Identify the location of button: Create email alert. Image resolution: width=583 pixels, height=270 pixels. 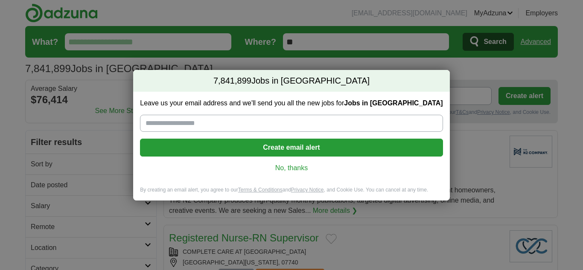
(291, 148).